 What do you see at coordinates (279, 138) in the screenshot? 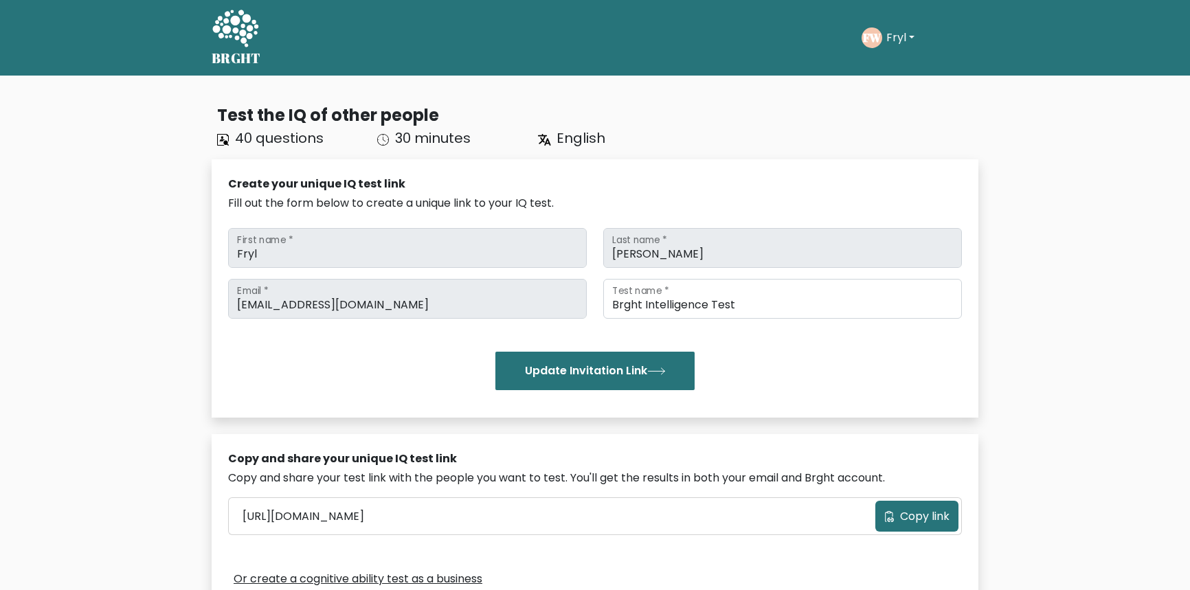
I see `span: 40 questions` at bounding box center [279, 138].